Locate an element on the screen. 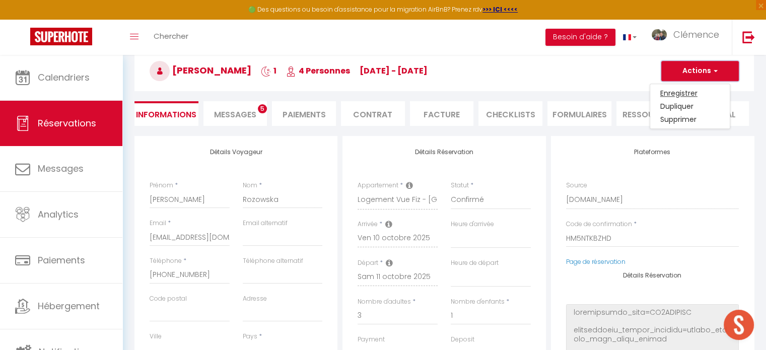 The height and width of the screenshot is (350, 766). label: Heure d'arrivée is located at coordinates (473, 224).